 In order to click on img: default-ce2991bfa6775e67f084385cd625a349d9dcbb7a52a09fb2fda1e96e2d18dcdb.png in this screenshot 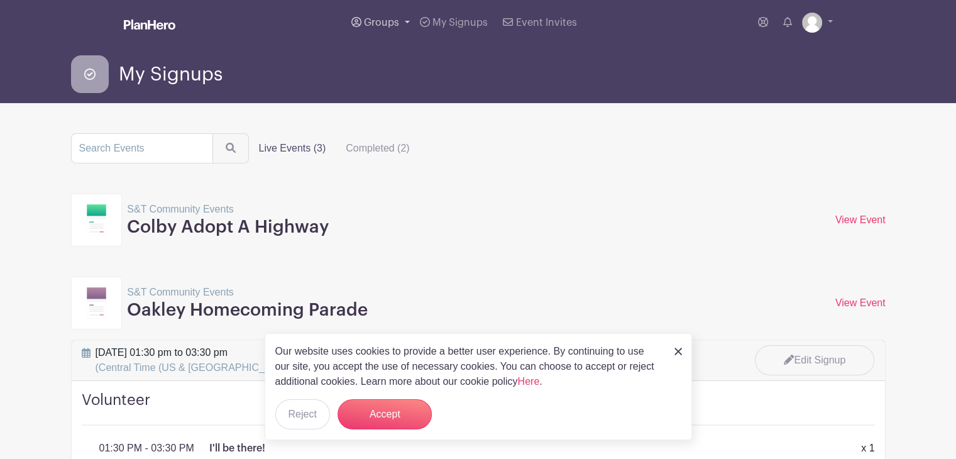, I will do `click(812, 23)`.